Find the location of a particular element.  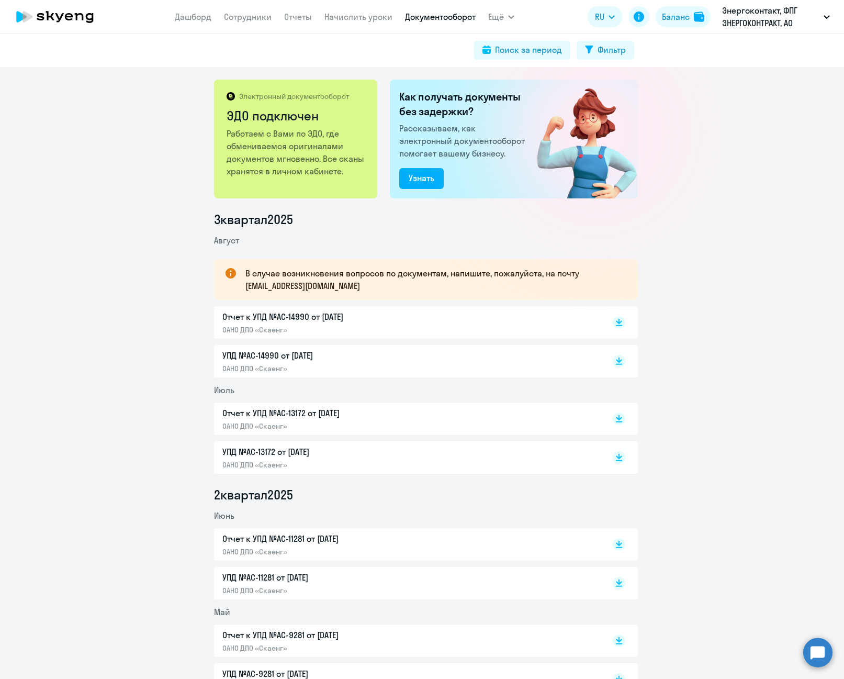

a: Сотрудники is located at coordinates (248, 17).